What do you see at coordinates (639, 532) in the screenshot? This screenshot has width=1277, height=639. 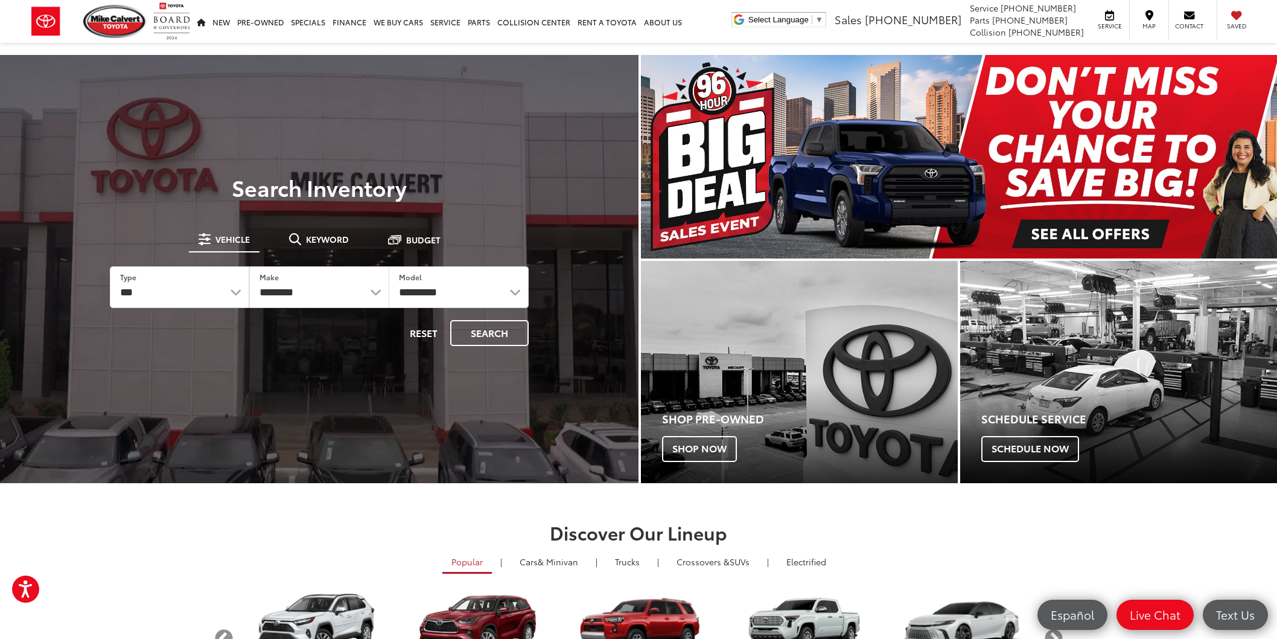 I see `h2: Discover Our Lineup` at bounding box center [639, 532].